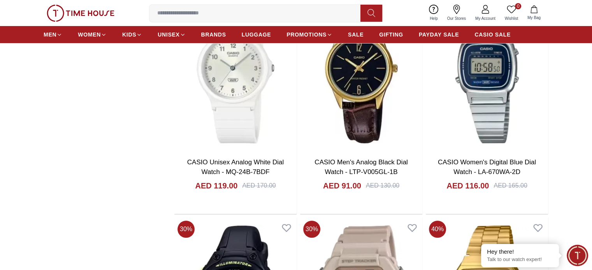 Image resolution: width=592 pixels, height=270 pixels. What do you see at coordinates (520, 252) in the screenshot?
I see `div: Hey there!` at bounding box center [520, 252].